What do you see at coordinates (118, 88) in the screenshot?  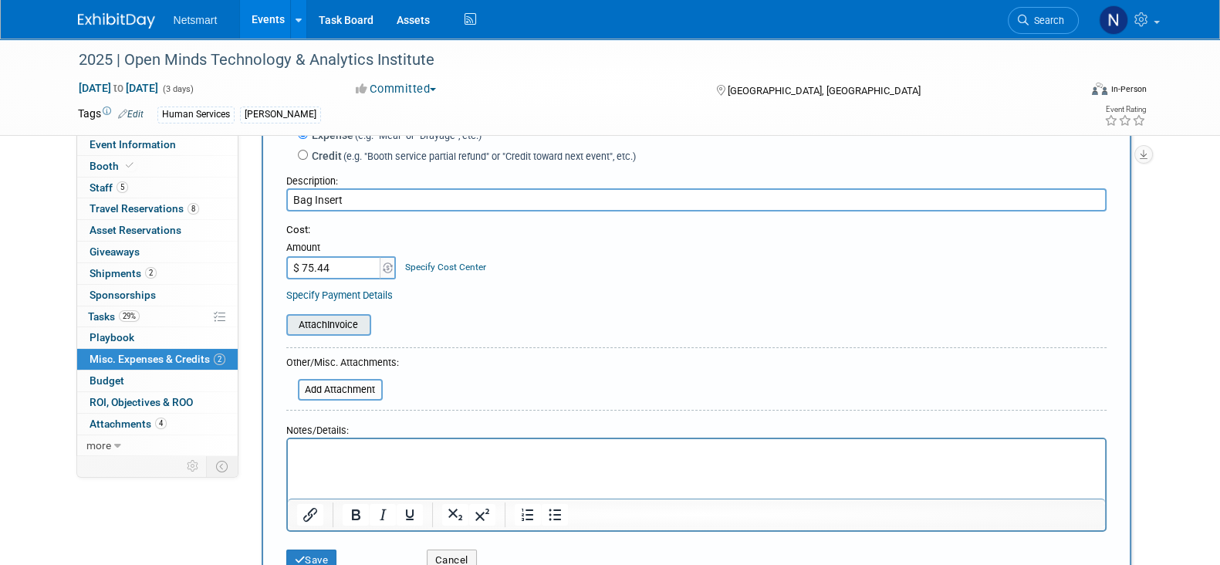 I see `span: to` at bounding box center [118, 88].